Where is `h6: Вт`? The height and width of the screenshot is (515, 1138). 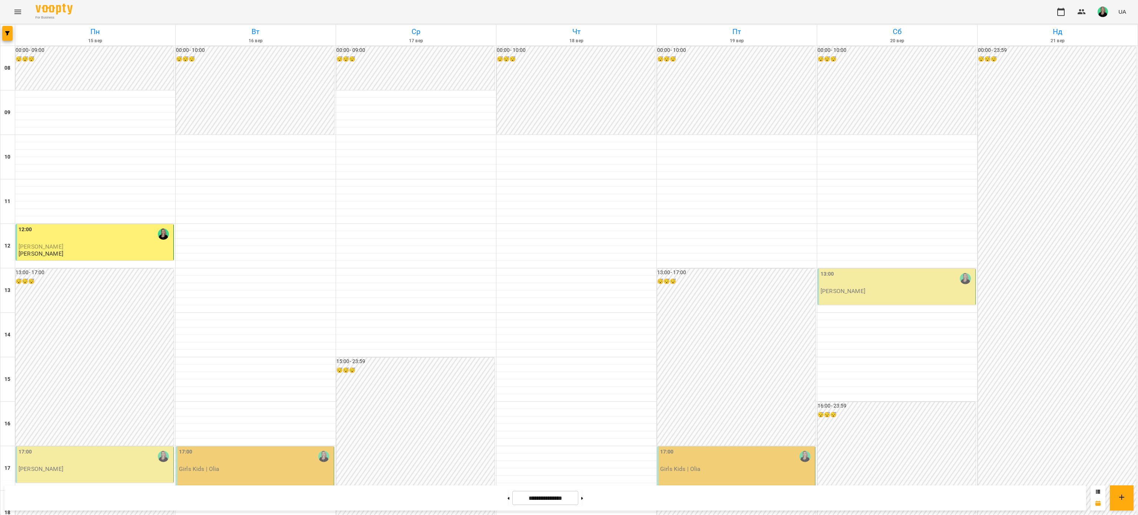
h6: Вт is located at coordinates (256, 31).